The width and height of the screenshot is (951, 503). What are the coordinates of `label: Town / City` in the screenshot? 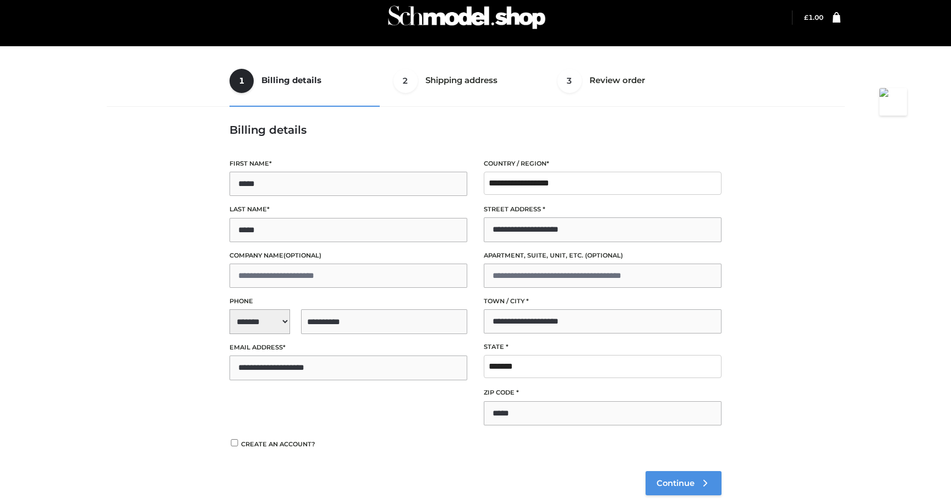 It's located at (603, 301).